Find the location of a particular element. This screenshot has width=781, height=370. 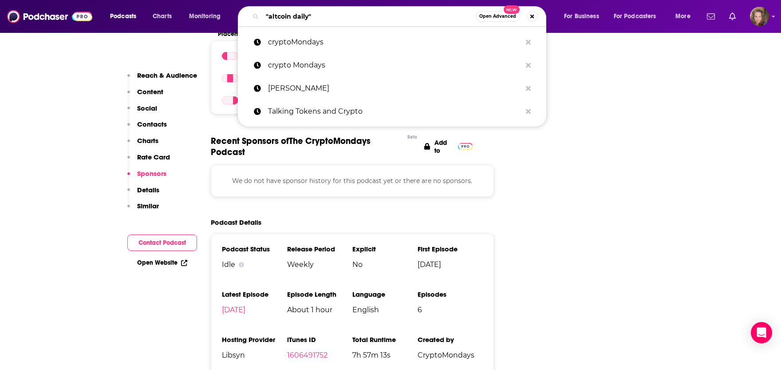

h3: Created by is located at coordinates (450, 339).